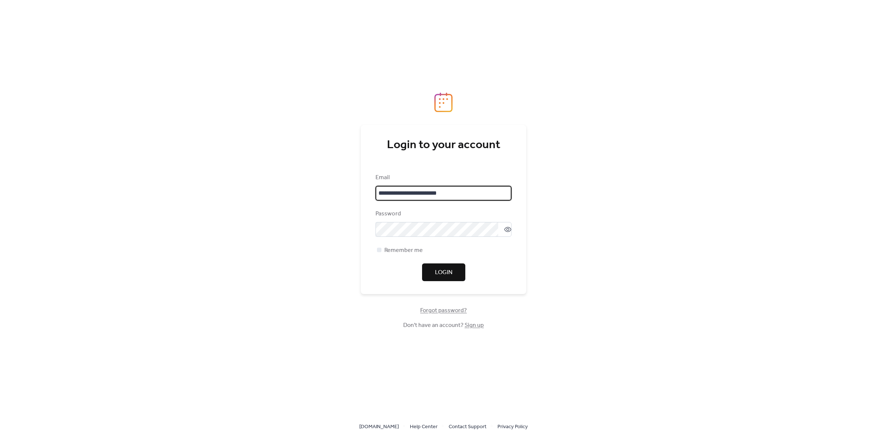  I want to click on span: Remember me, so click(404, 251).